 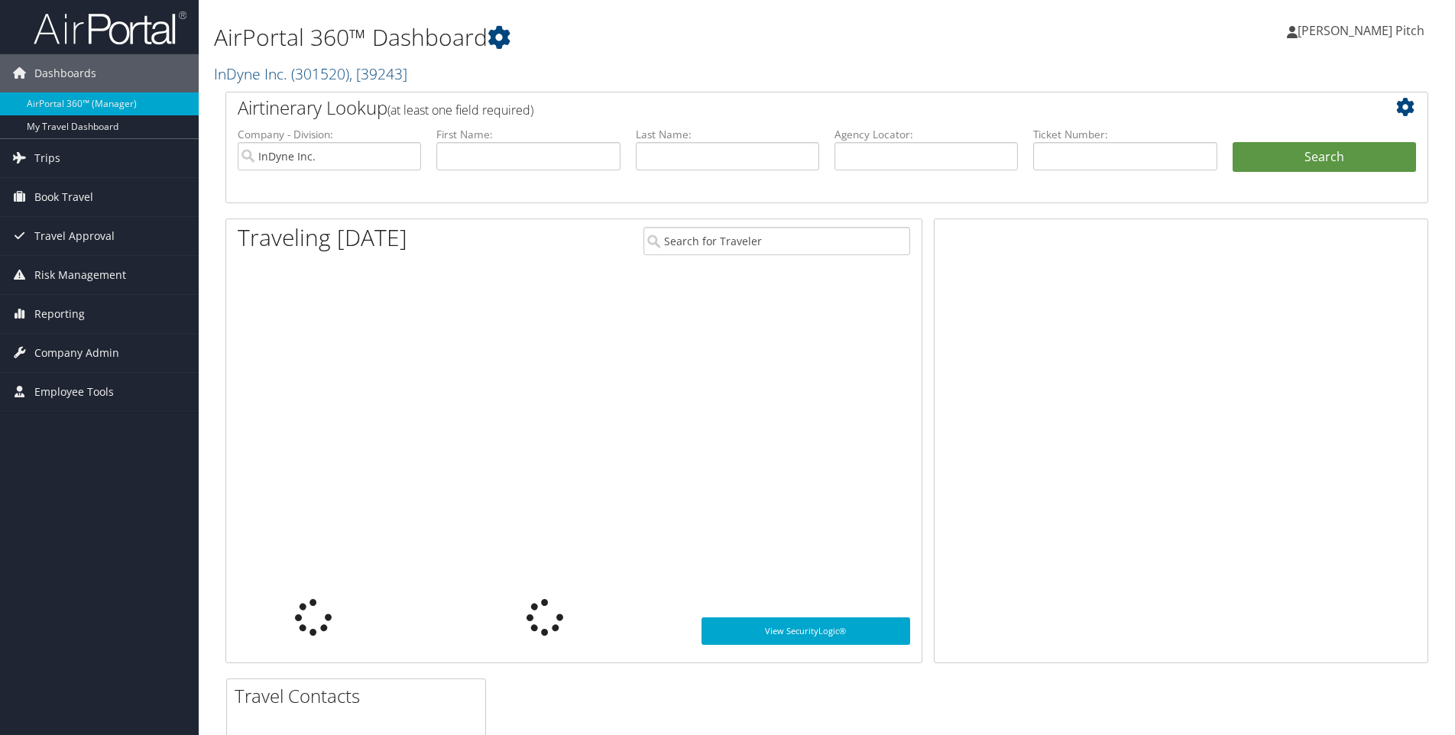 What do you see at coordinates (110, 28) in the screenshot?
I see `img: airportal-logo.png` at bounding box center [110, 28].